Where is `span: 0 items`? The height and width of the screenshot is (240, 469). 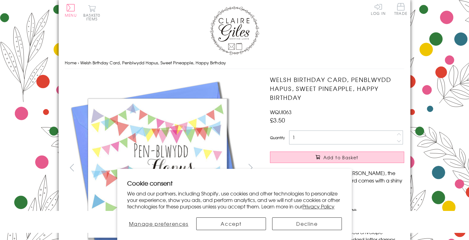
span: 0 items is located at coordinates (93, 17).